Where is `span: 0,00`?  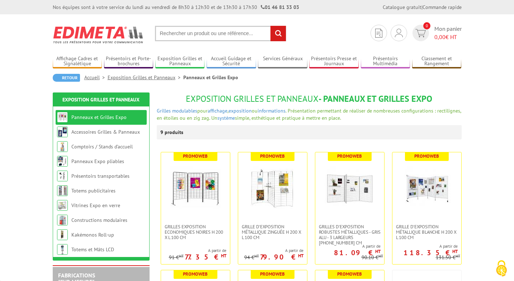
span: 0,00 is located at coordinates (440, 37).